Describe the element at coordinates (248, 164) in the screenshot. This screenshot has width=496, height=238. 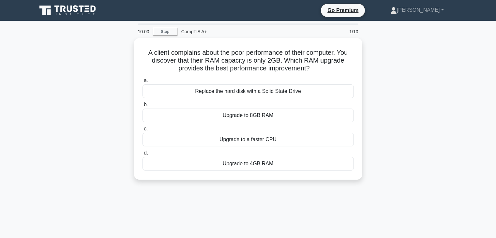
I see `div: Upgrade to 4GB RAM` at that location.